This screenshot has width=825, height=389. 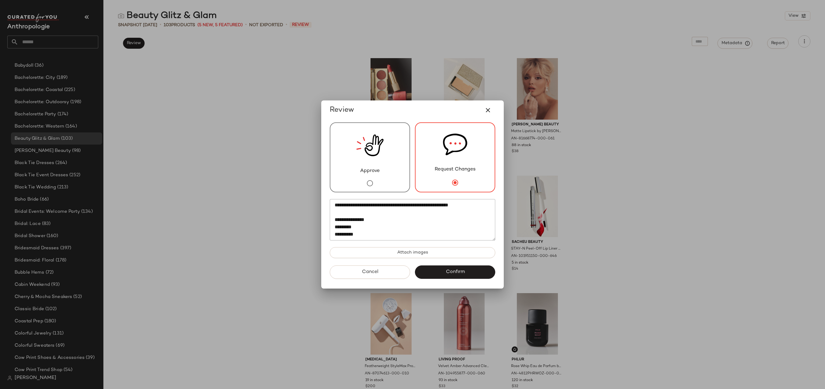 I want to click on button: Cancel, so click(x=370, y=272).